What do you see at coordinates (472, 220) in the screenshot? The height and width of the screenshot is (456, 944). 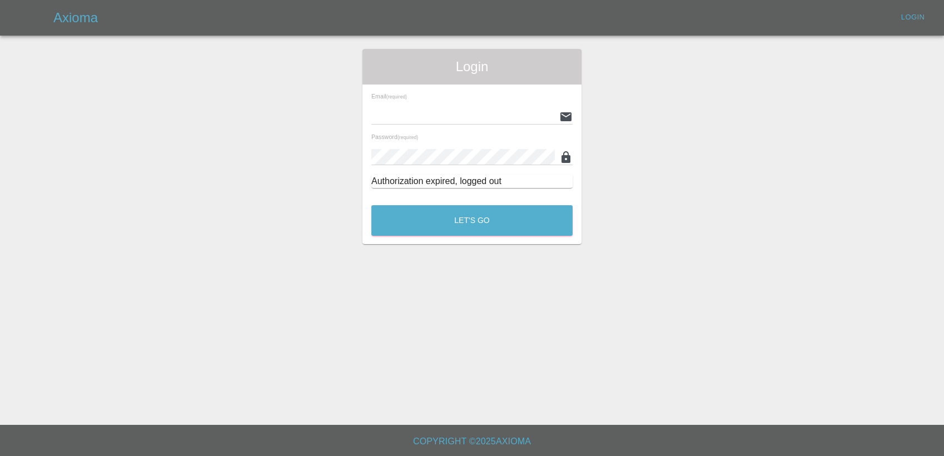 I see `button: Let's Go` at bounding box center [472, 220].